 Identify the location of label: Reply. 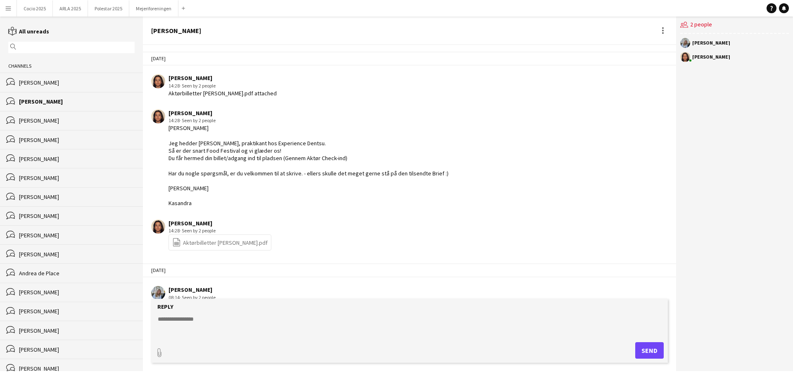
(165, 307).